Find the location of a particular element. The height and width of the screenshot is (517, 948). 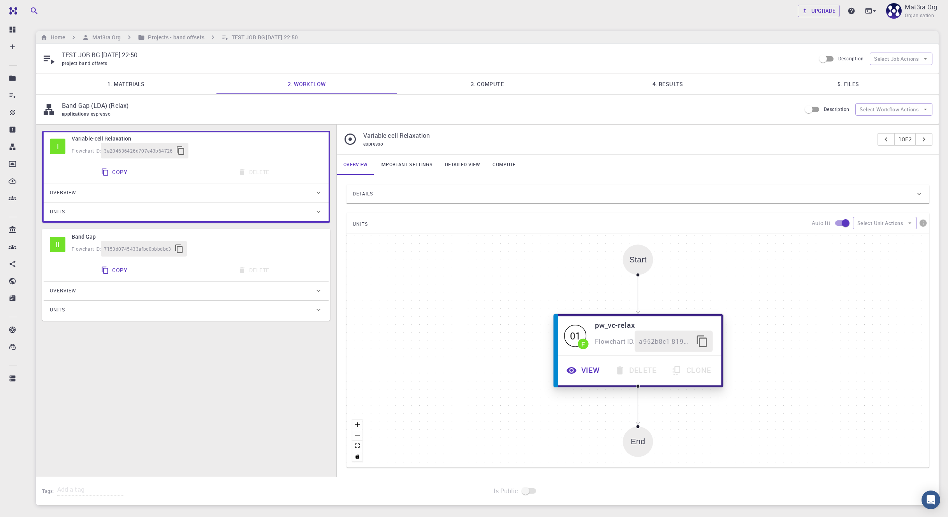

nav: breadcrumb is located at coordinates (169, 37).